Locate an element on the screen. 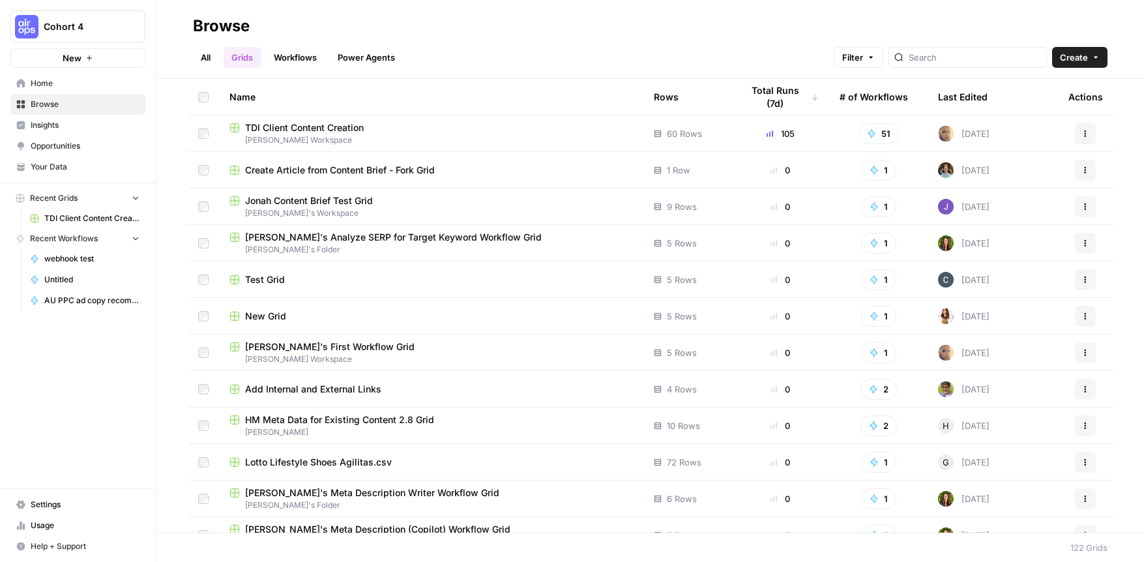 The image size is (1144, 562). a: TDI Client Content Creation is located at coordinates (85, 218).